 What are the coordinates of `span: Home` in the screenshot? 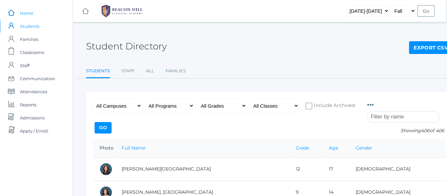 It's located at (26, 13).